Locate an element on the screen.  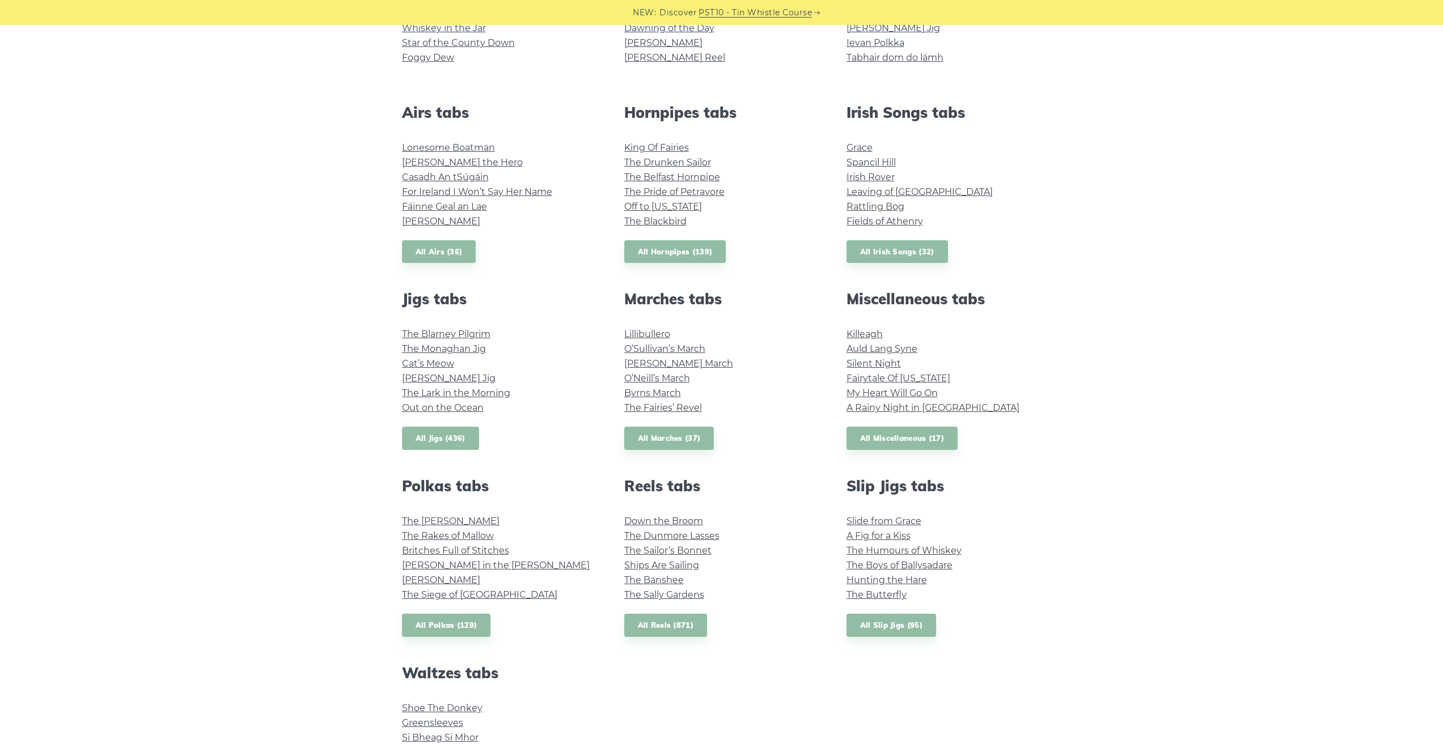
a: Lillibullero is located at coordinates (647, 334).